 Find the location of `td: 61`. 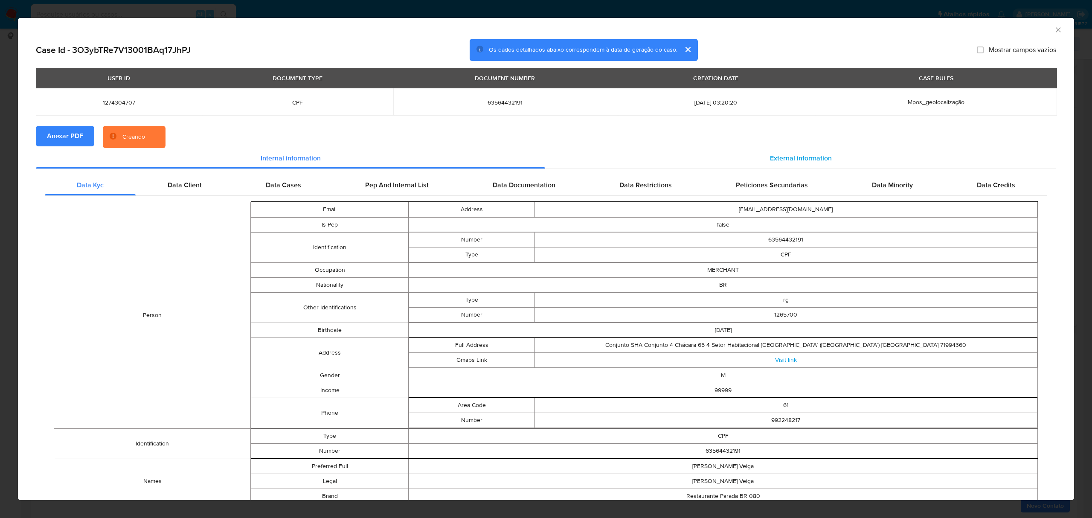

td: 61 is located at coordinates (786, 405).